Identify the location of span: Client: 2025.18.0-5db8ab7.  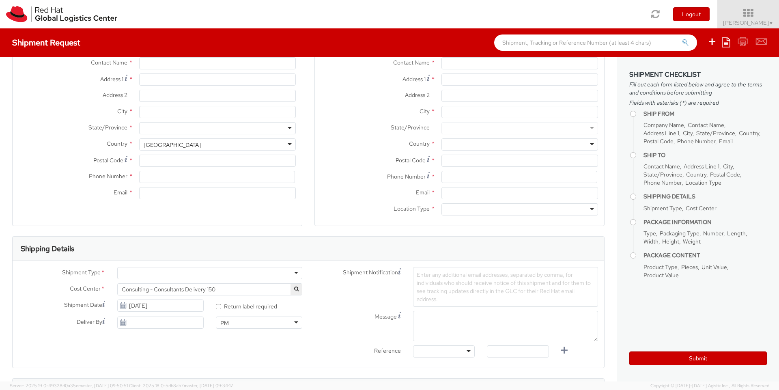
(181, 385).